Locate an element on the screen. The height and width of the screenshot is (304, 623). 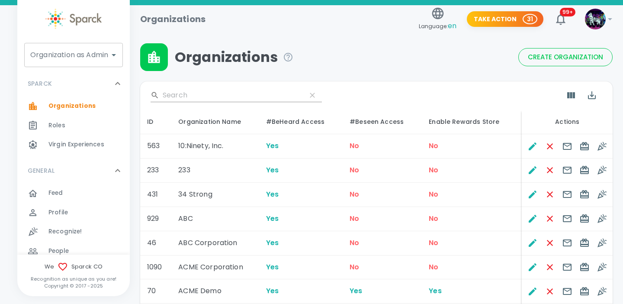
span: Organizations is located at coordinates (234, 57).